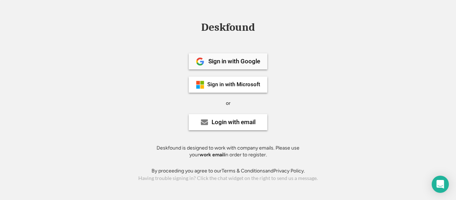 Image resolution: width=456 pixels, height=200 pixels. I want to click on div: Login with email, so click(233, 122).